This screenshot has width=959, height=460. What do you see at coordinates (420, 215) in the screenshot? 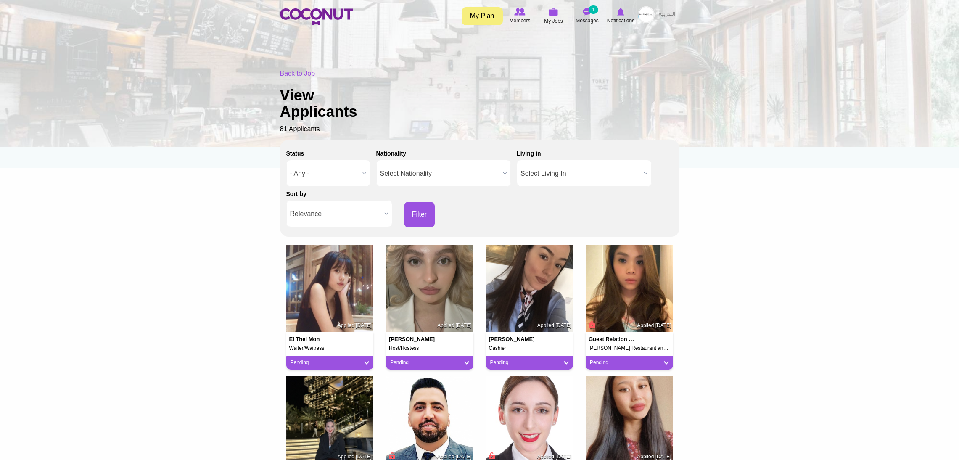
I see `button: Filter` at bounding box center [420, 215].